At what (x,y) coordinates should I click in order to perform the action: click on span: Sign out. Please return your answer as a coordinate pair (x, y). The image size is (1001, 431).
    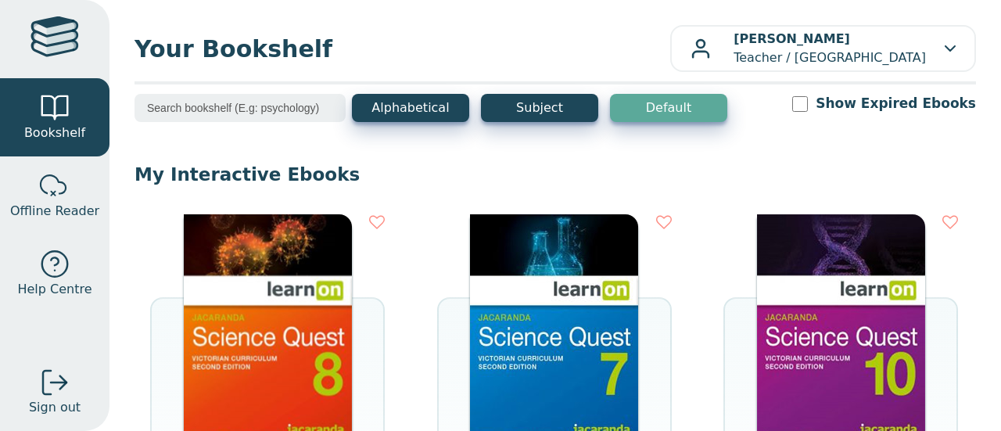
    Looking at the image, I should click on (55, 407).